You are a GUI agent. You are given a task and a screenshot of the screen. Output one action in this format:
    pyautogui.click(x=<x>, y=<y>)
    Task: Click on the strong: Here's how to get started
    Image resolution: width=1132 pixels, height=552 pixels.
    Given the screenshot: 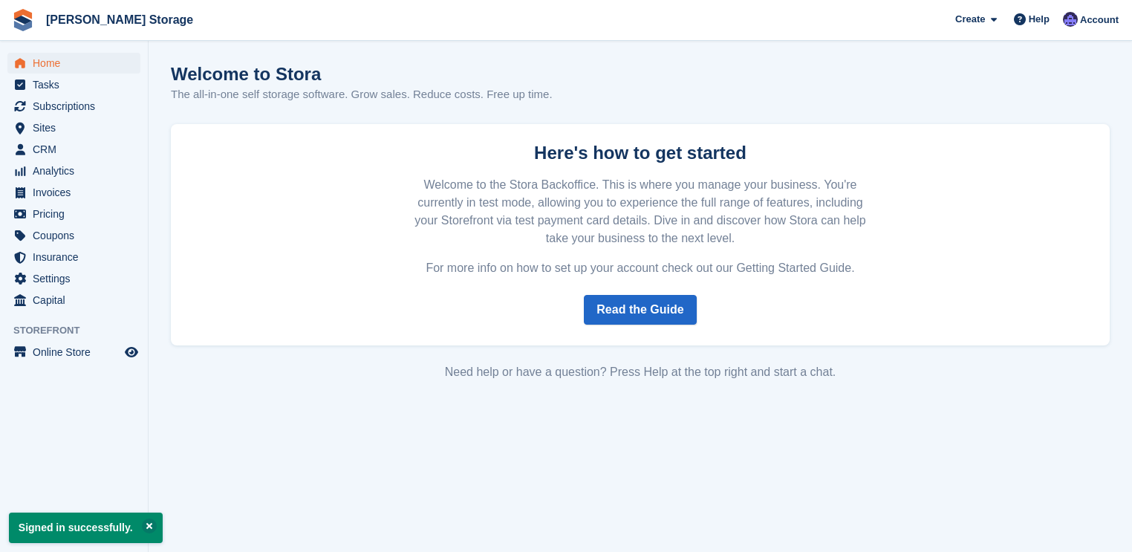 What is the action you would take?
    pyautogui.click(x=640, y=152)
    